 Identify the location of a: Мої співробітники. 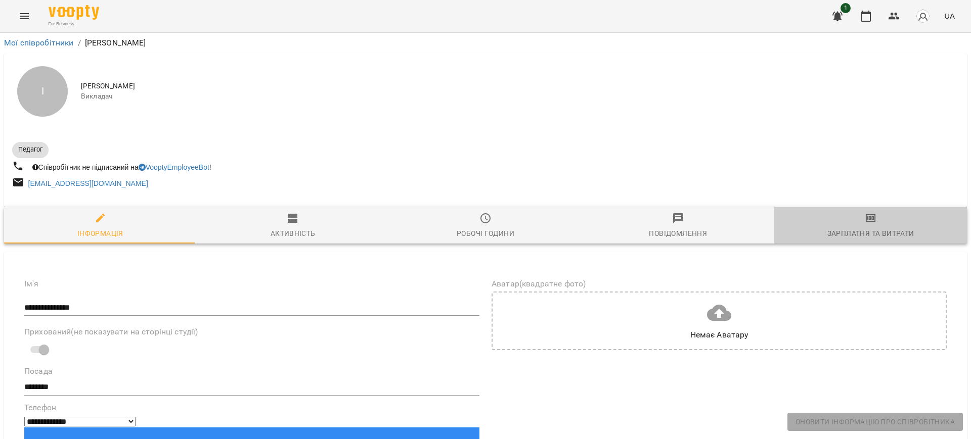
(39, 42).